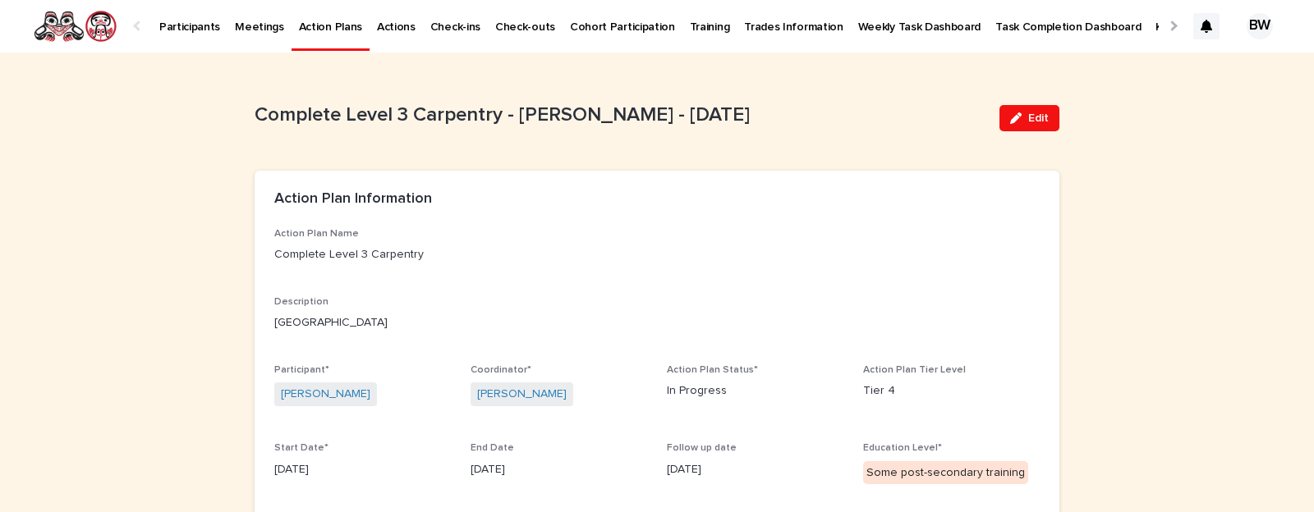 The width and height of the screenshot is (1314, 512). Describe the element at coordinates (755, 391) in the screenshot. I see `p: In Progress` at that location.